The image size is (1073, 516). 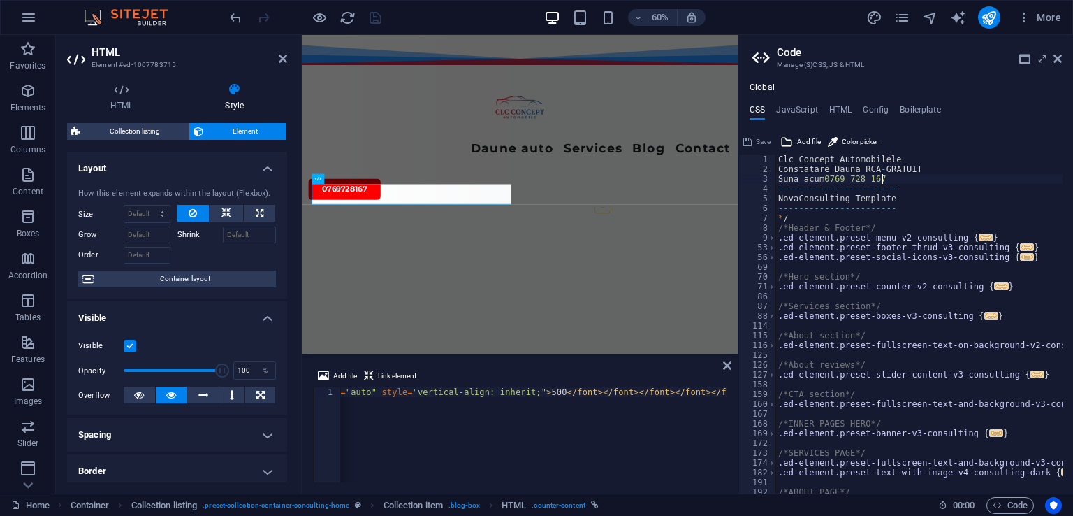 What do you see at coordinates (177, 471) in the screenshot?
I see `h4: Border` at bounding box center [177, 471].